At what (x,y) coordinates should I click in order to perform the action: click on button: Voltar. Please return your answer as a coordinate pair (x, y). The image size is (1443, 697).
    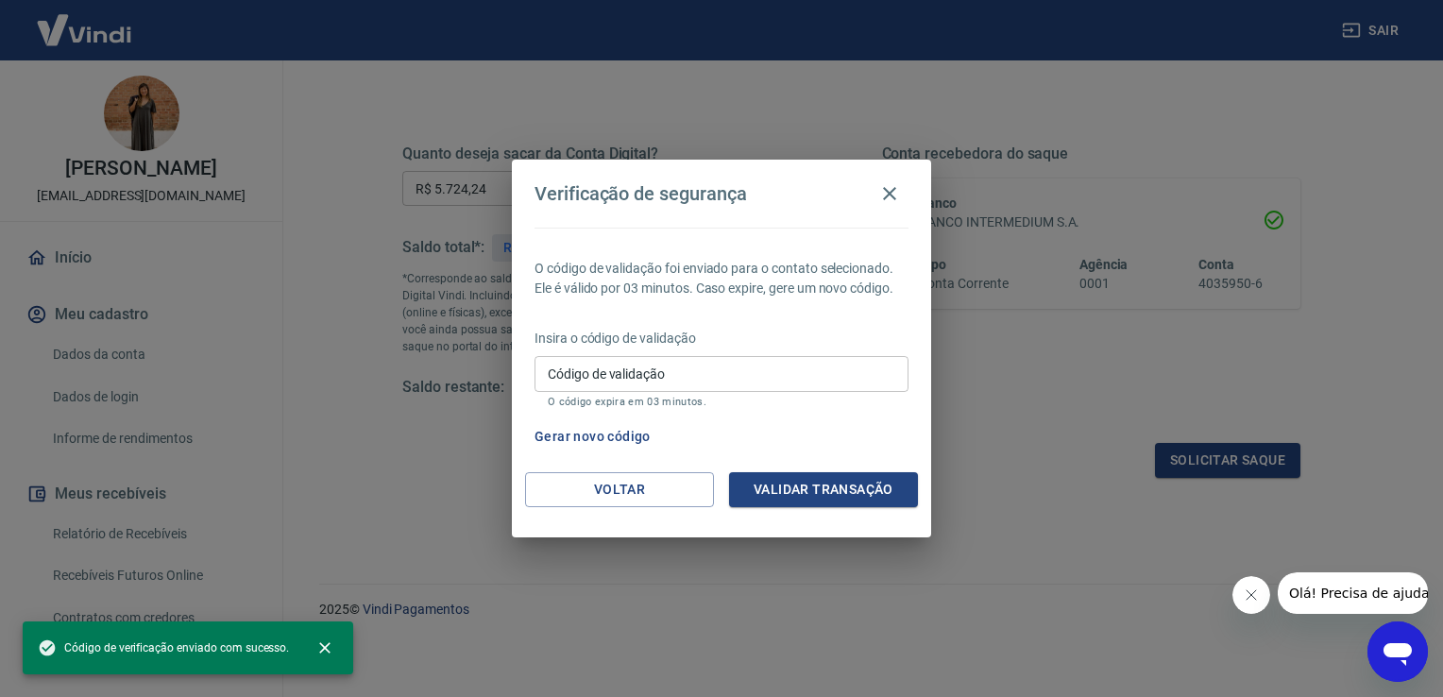
    Looking at the image, I should click on (619, 489).